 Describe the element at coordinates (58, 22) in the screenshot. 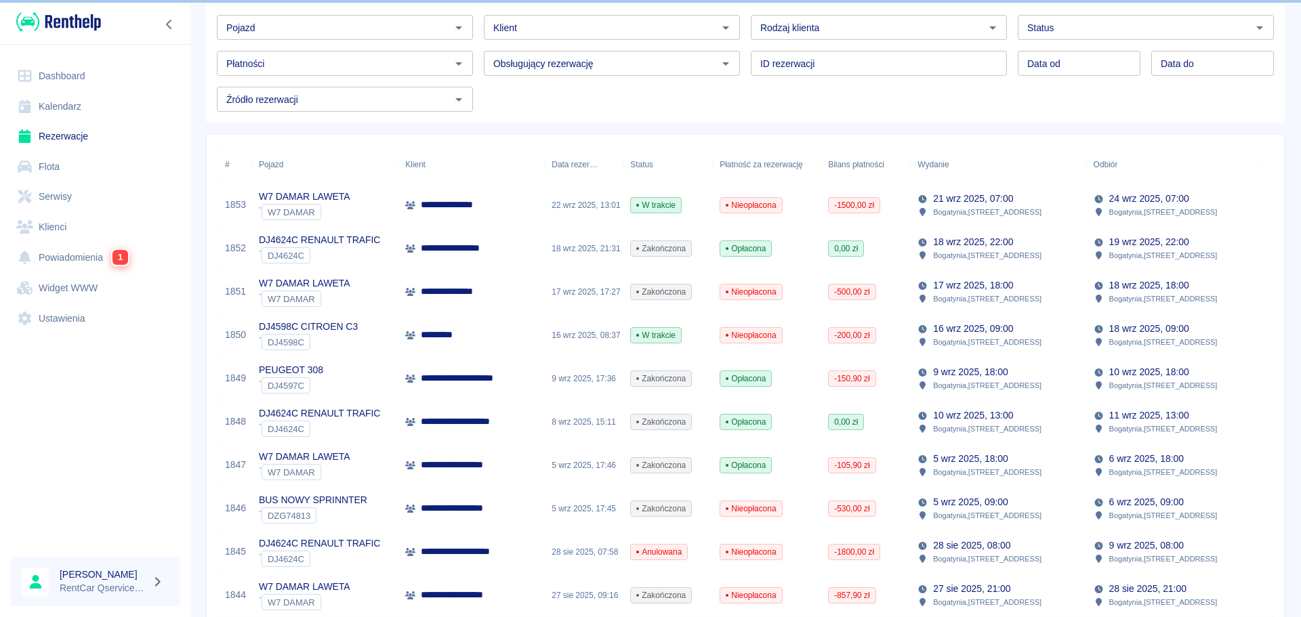

I see `img: Renthelp logo` at that location.